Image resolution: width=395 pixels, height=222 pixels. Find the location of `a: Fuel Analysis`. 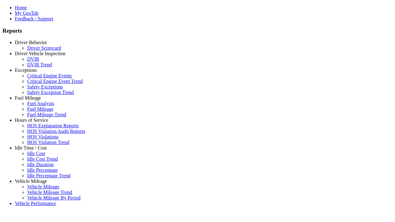

a: Fuel Analysis is located at coordinates (41, 103).